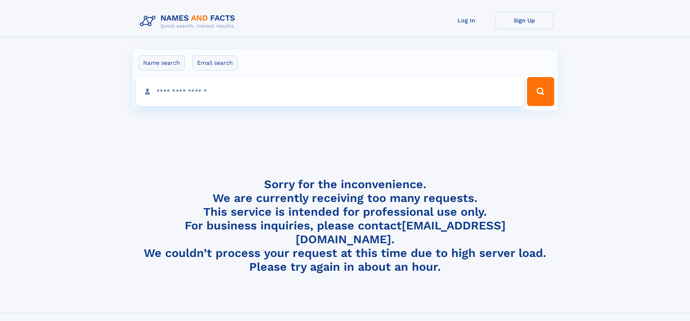 The width and height of the screenshot is (690, 321). What do you see at coordinates (215, 63) in the screenshot?
I see `label: Email search` at bounding box center [215, 63].